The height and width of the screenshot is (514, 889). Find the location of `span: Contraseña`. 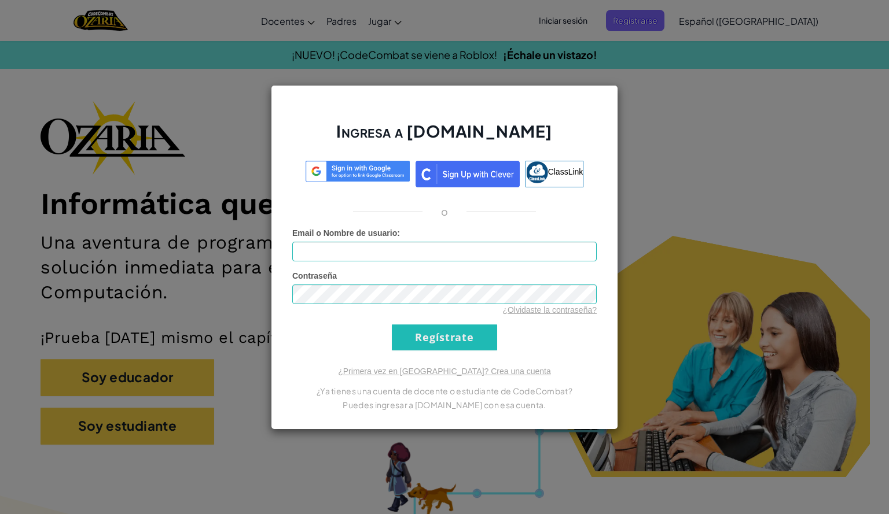

span: Contraseña is located at coordinates (314, 276).